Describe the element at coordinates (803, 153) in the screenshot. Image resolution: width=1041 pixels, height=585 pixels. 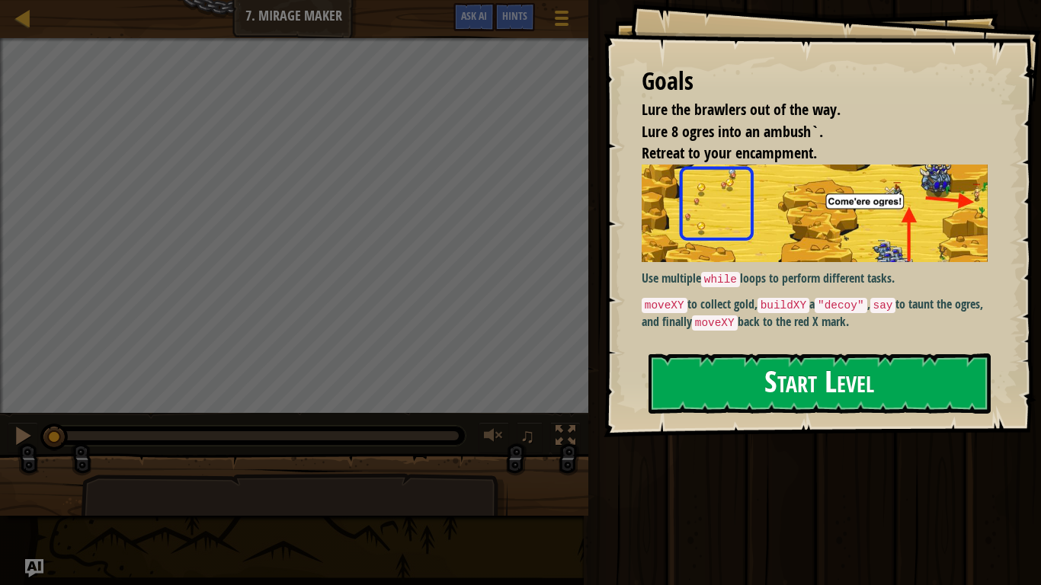
I see `li: Retreat to your encampment.` at that location.